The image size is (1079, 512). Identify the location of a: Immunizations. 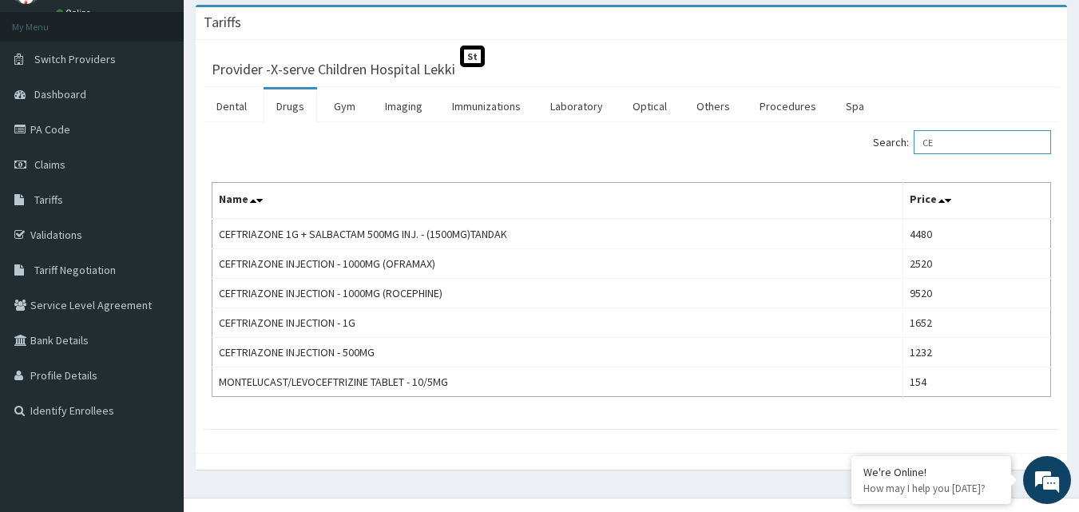
(487, 106).